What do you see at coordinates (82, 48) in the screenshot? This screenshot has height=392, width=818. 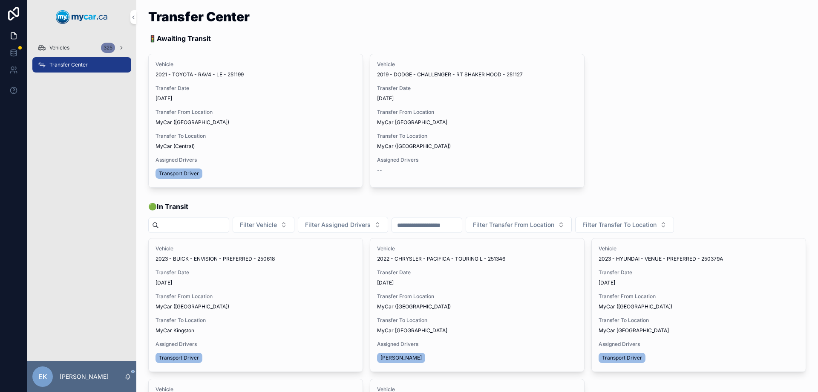 I see `a: Vehicles325` at bounding box center [82, 48].